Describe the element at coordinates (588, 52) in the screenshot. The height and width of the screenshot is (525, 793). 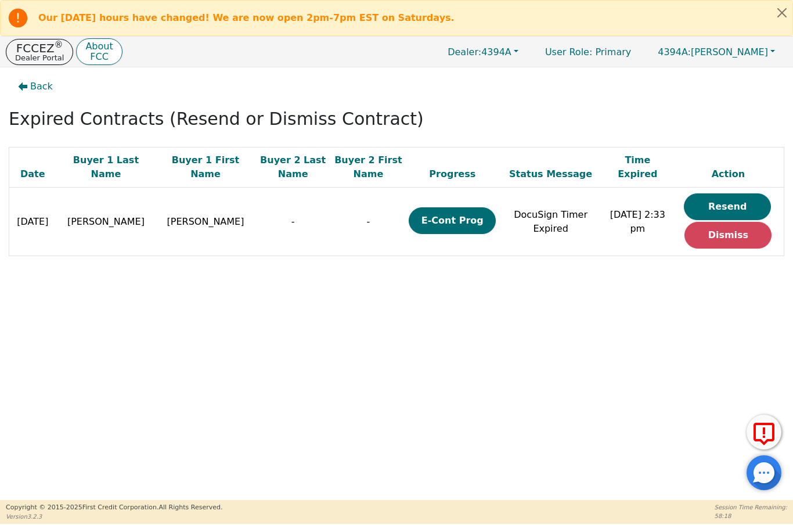
I see `p: Primary` at that location.